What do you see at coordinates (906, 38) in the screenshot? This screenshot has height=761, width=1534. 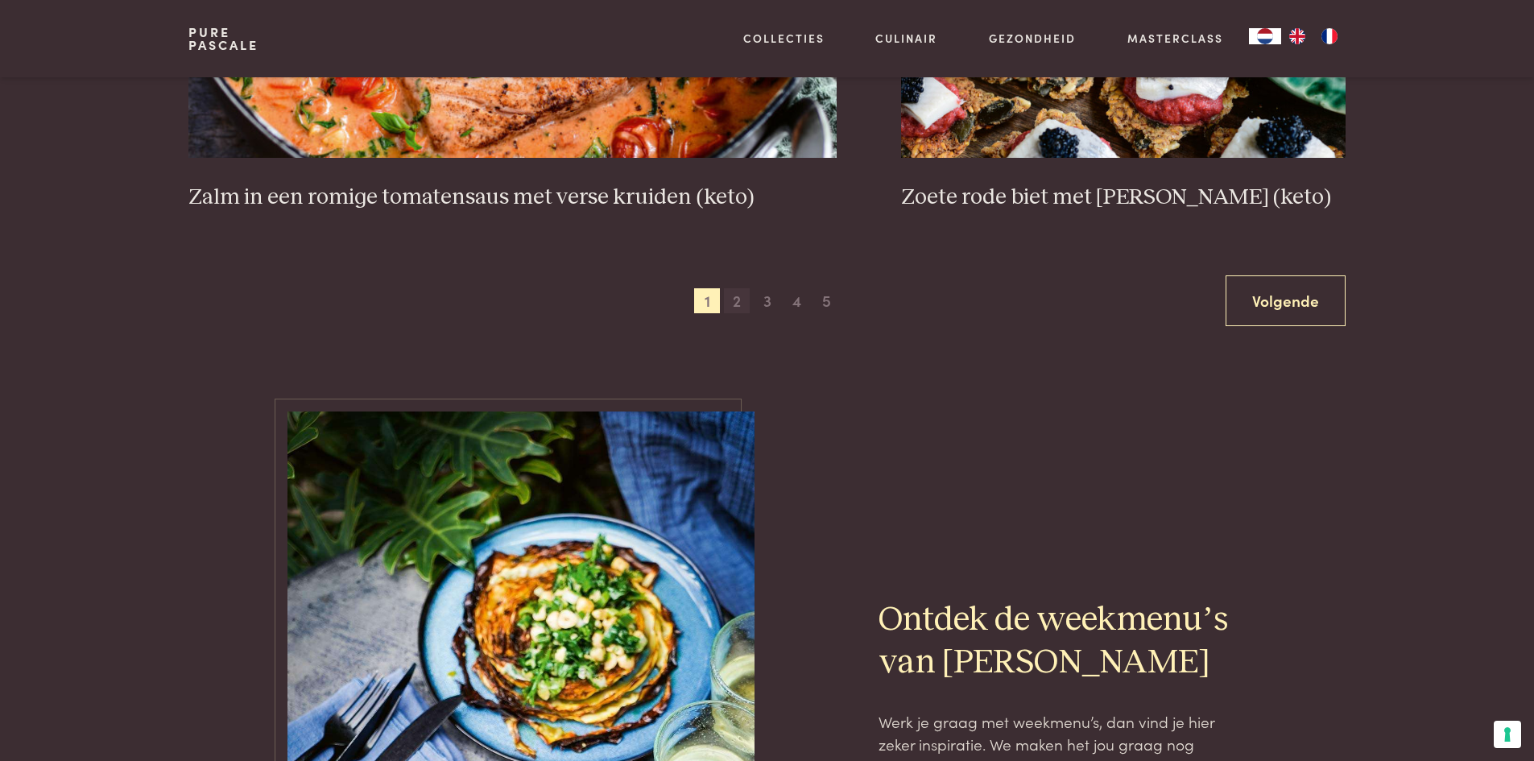 I see `a: Culinair` at bounding box center [906, 38].